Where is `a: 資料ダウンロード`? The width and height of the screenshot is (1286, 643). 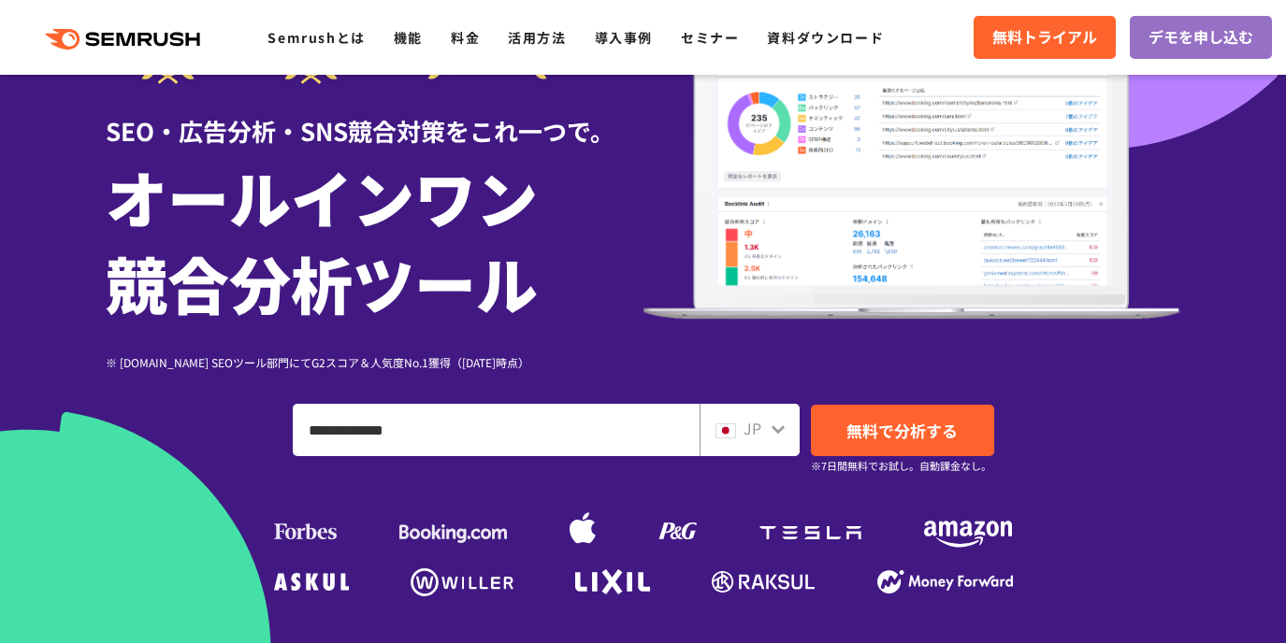
a: 資料ダウンロード is located at coordinates (825, 37).